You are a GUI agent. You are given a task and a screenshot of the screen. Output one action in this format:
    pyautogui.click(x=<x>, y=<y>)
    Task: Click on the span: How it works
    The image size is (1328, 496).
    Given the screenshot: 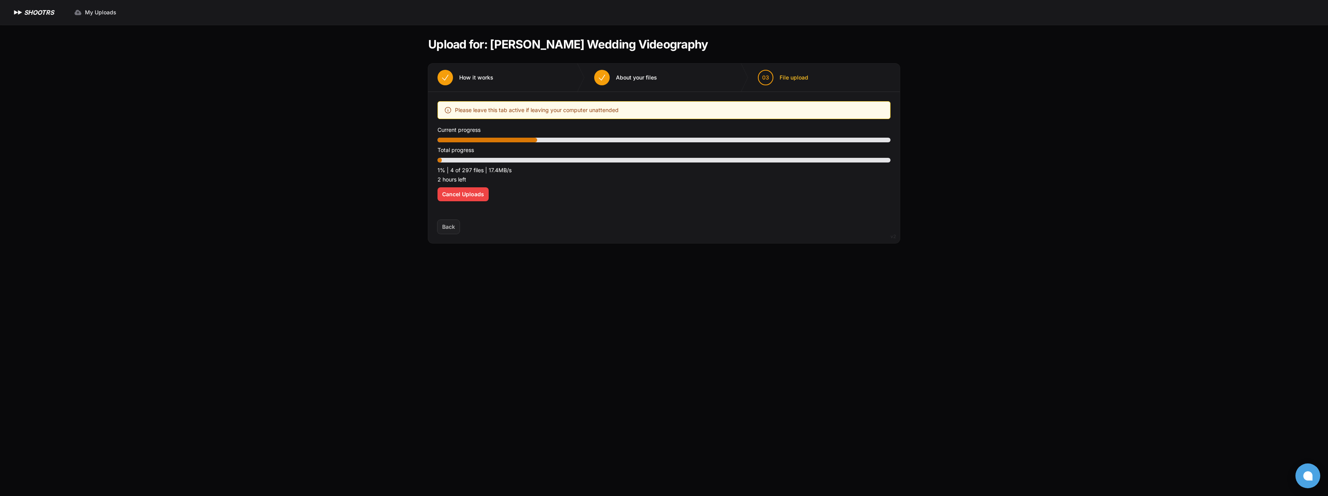 What is the action you would take?
    pyautogui.click(x=476, y=78)
    